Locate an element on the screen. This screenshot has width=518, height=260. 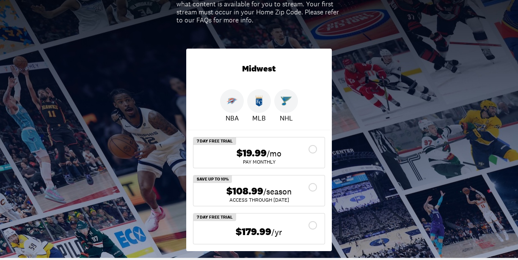
div: Midwest is located at coordinates (259, 69).